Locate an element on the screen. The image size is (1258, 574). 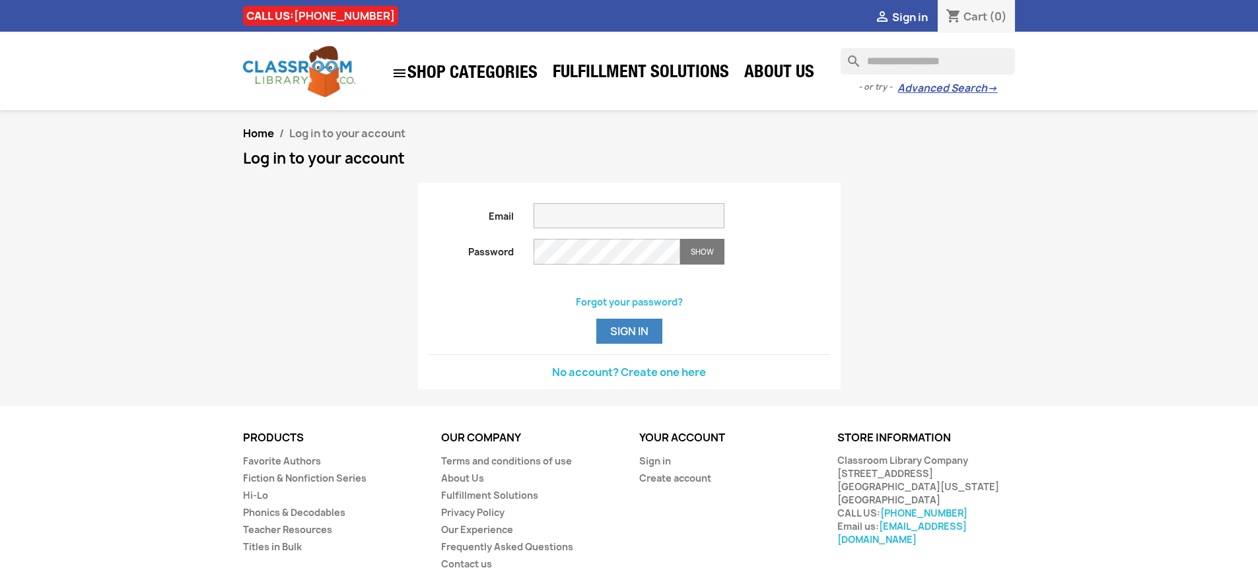
button: Show is located at coordinates (702, 252).